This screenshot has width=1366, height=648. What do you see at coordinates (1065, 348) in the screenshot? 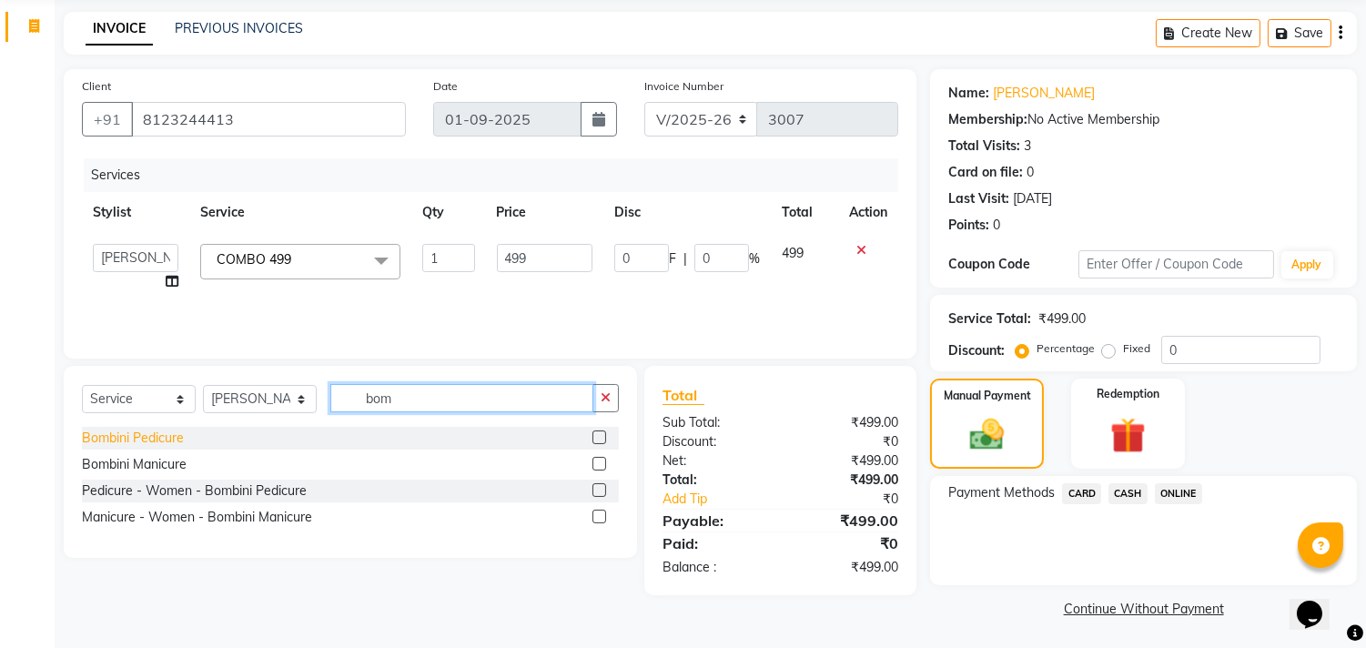
I see `label: Percentage` at bounding box center [1065, 348].